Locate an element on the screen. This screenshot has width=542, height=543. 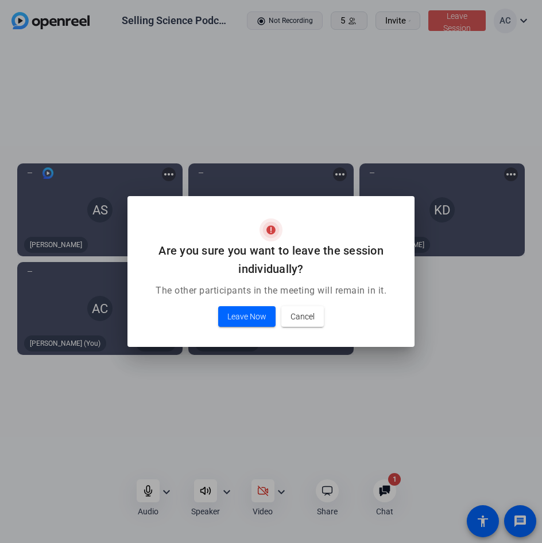
h2: Are you sure you want to leave the session individually? is located at coordinates (271, 260).